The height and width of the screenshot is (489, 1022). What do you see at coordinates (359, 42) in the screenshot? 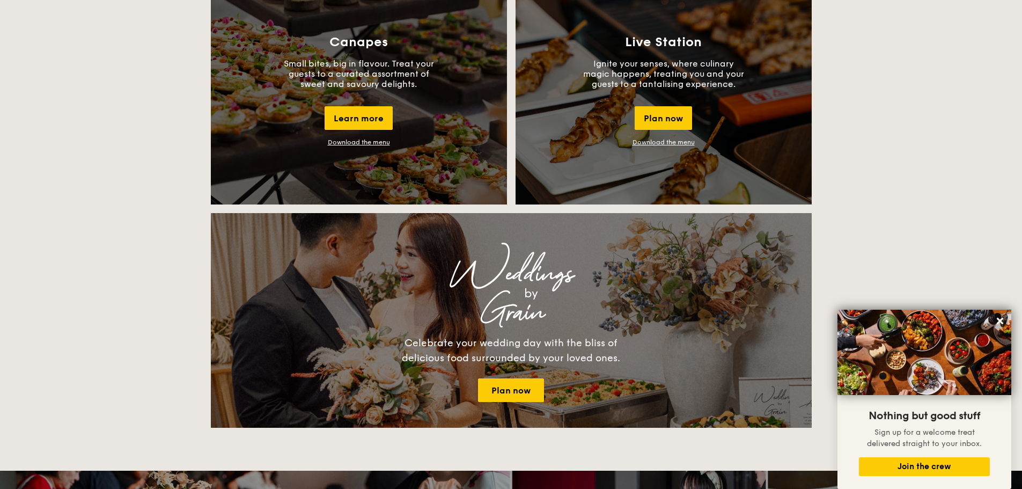
I see `h3: Canapes` at bounding box center [359, 42].